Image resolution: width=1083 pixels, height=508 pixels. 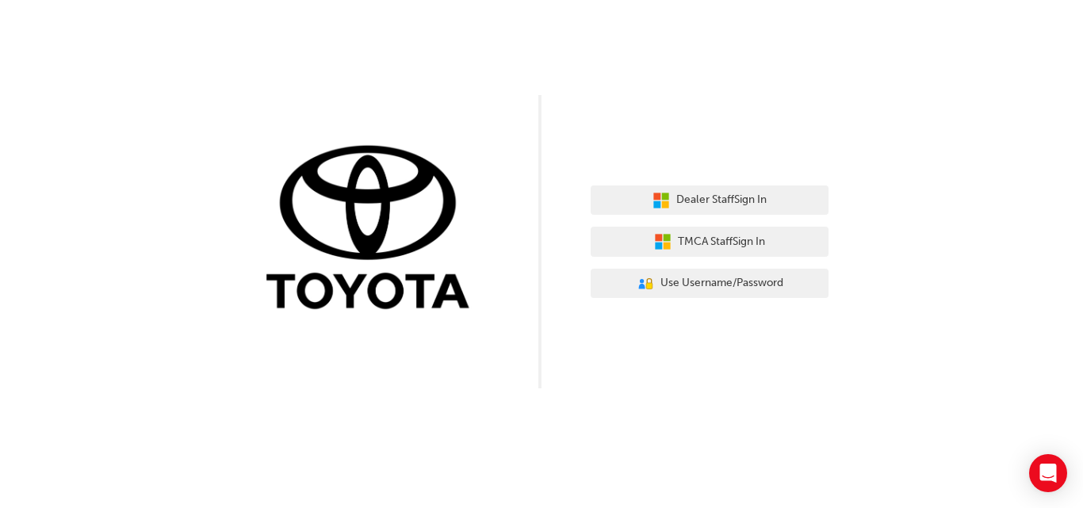 I want to click on span: TMCA Staff Sign In, so click(x=722, y=242).